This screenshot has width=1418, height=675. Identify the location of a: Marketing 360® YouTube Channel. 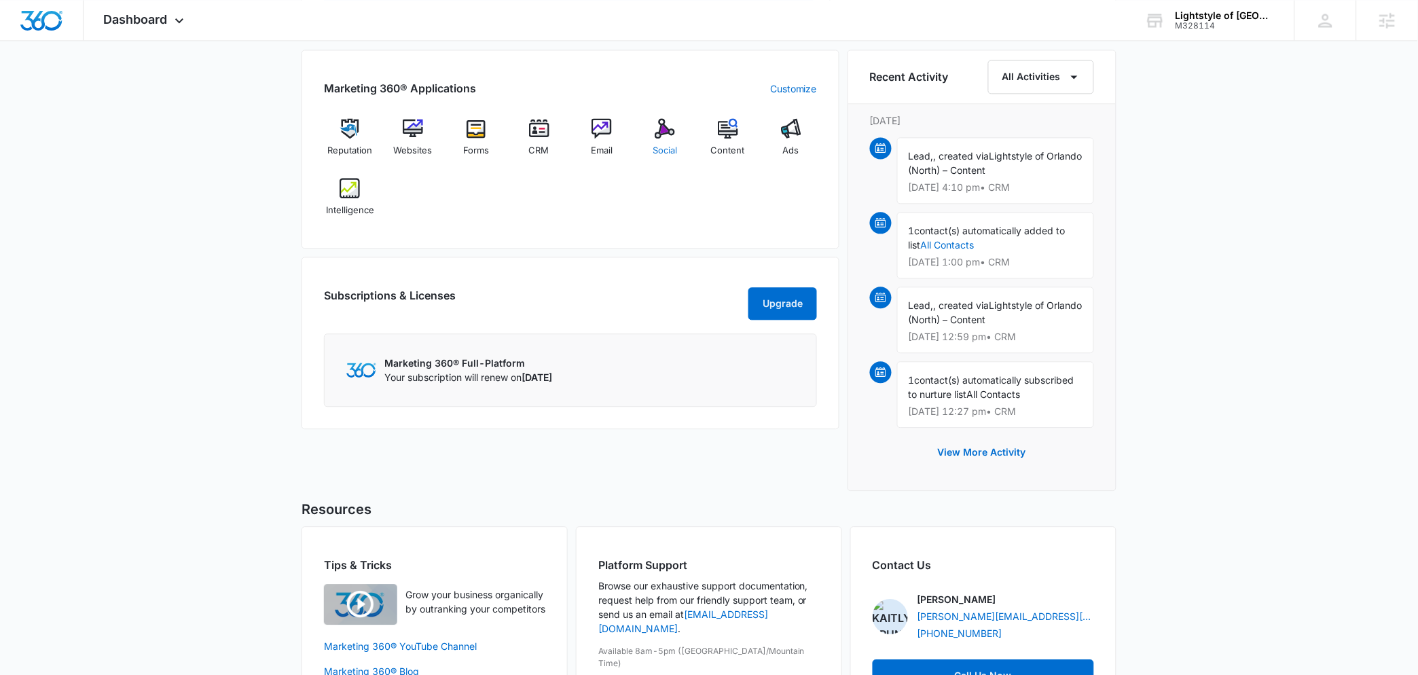
(435, 646).